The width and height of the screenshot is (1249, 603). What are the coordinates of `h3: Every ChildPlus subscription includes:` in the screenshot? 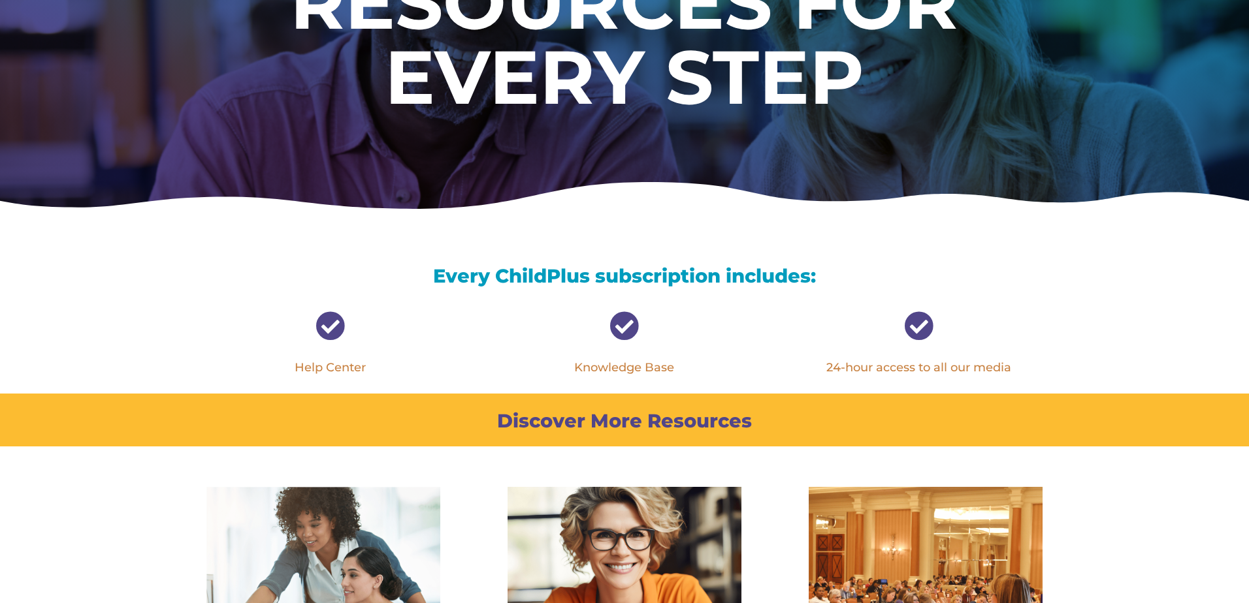 It's located at (624, 279).